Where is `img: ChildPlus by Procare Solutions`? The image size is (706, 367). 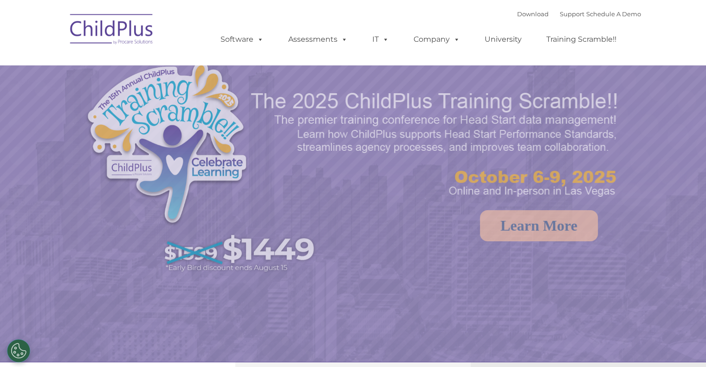 img: ChildPlus by Procare Solutions is located at coordinates (112, 31).